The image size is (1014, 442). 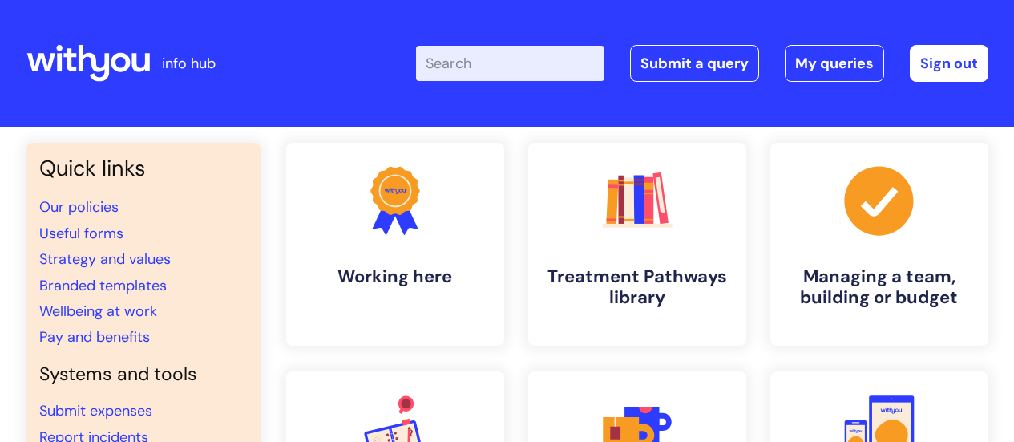 What do you see at coordinates (95, 411) in the screenshot?
I see `a: Submit expenses` at bounding box center [95, 411].